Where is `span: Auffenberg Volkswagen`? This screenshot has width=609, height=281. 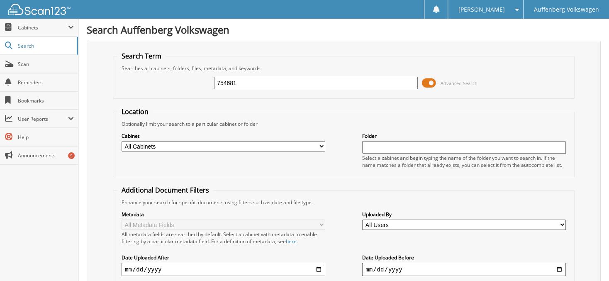
span: Auffenberg Volkswagen is located at coordinates (565, 10).